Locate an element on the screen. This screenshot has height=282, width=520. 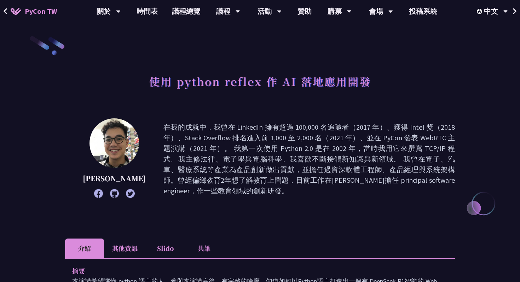
h1: 使用 python reflex 作 AI 落地應用開發 is located at coordinates (260, 81).